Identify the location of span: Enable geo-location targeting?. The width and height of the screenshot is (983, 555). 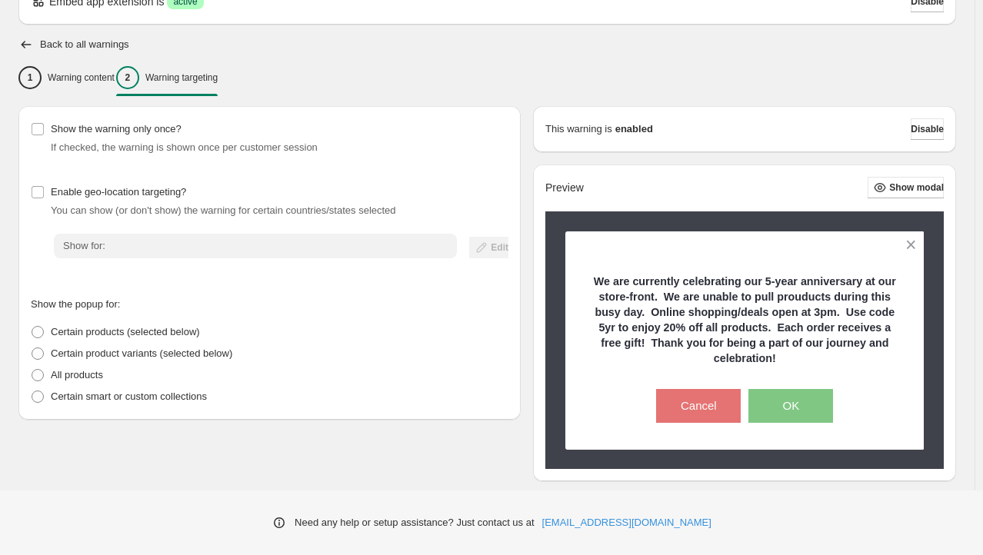
(118, 192).